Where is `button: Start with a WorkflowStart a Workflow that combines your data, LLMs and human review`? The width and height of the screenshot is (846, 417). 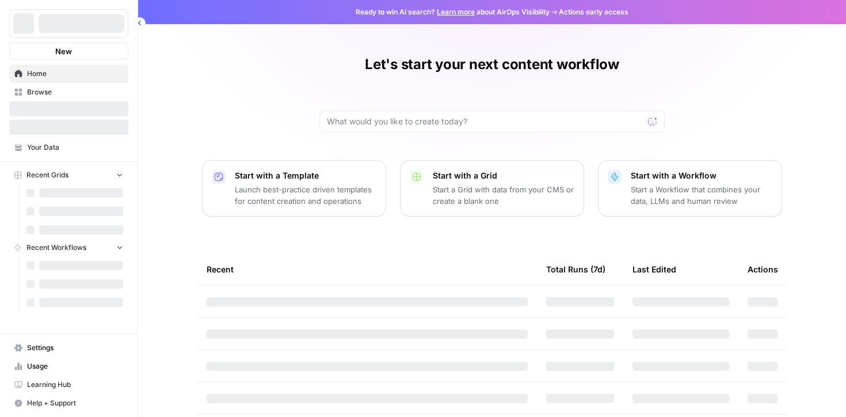 button: Start with a WorkflowStart a Workflow that combines your data, LLMs and human review is located at coordinates (690, 188).